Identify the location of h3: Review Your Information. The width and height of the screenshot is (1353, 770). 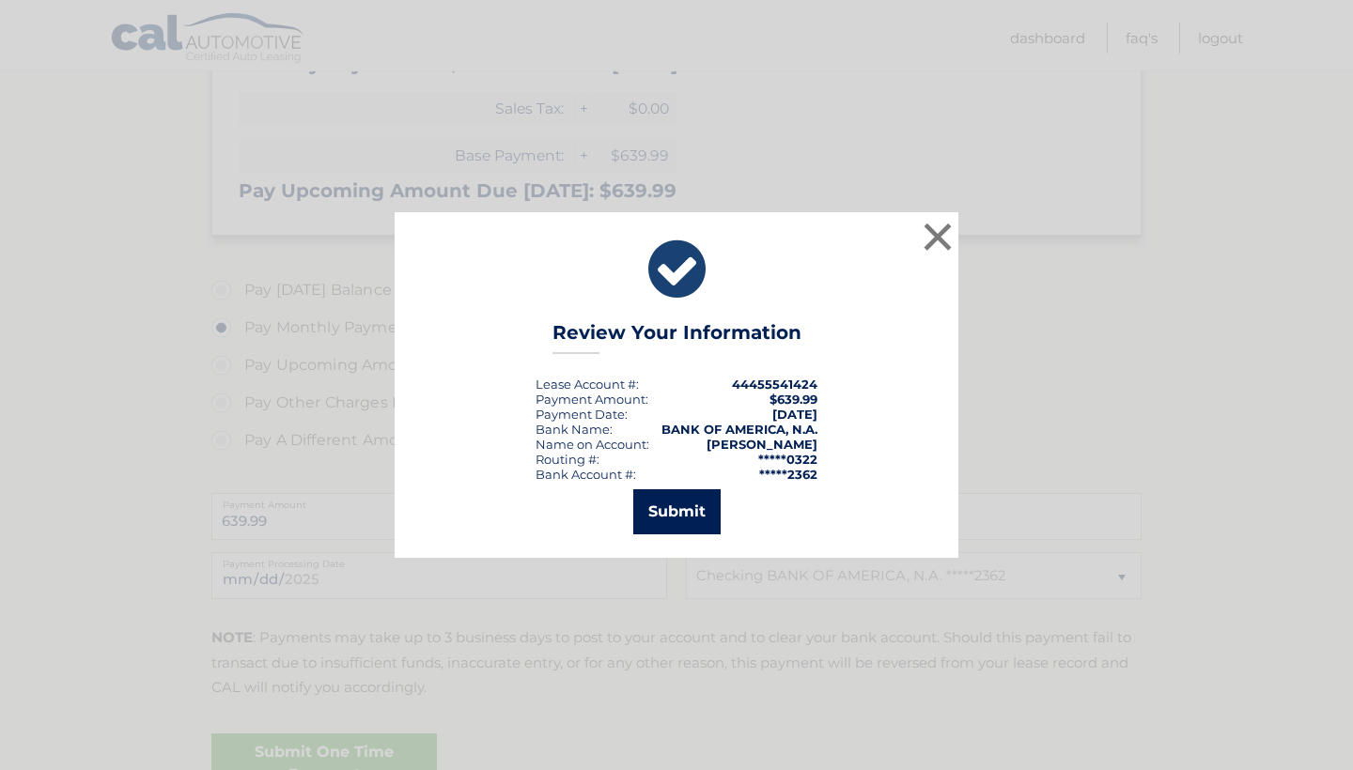
(676, 337).